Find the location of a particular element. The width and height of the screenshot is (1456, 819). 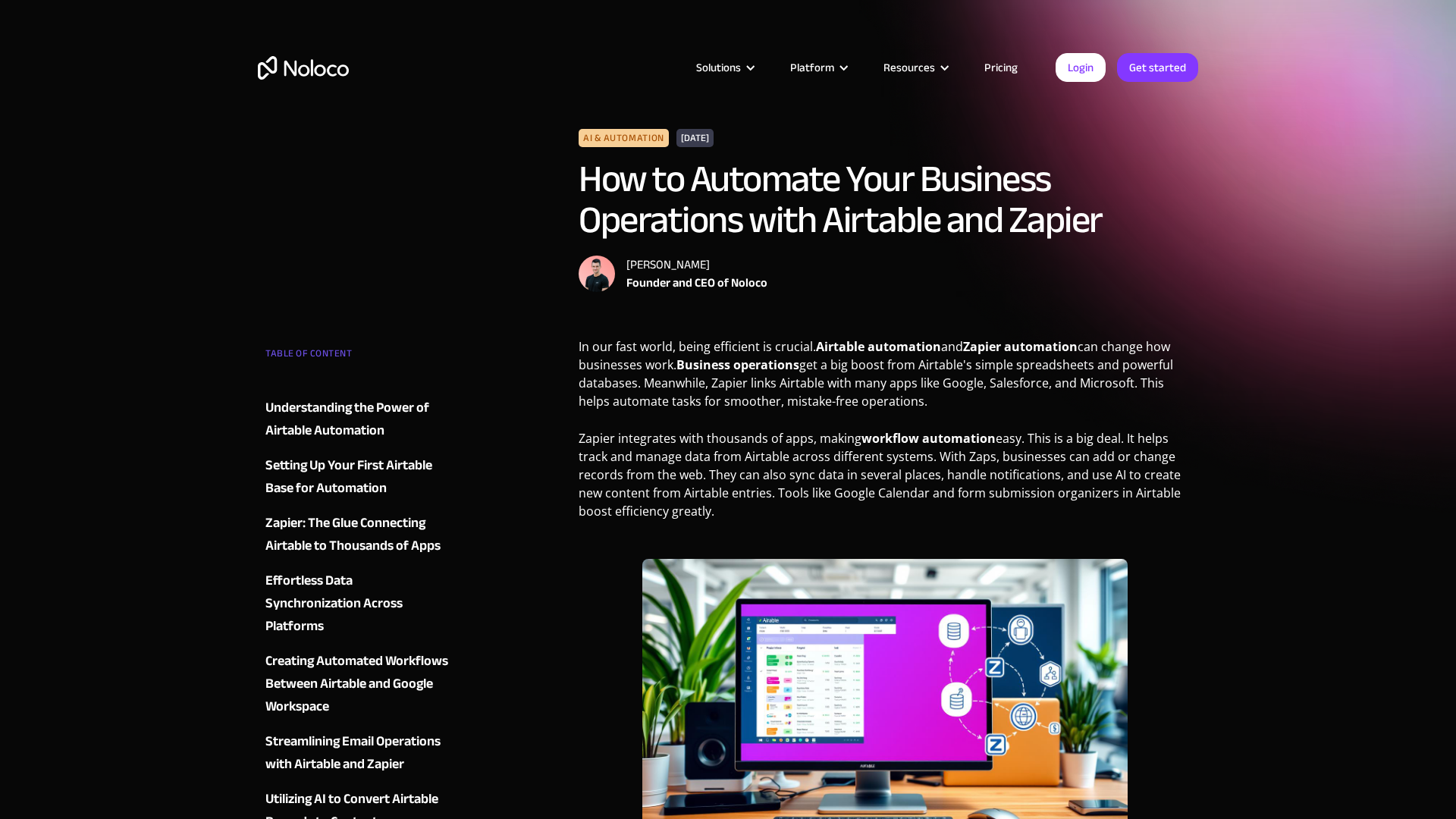

div: Understanding the Power of Airtable Automation is located at coordinates (358, 420).